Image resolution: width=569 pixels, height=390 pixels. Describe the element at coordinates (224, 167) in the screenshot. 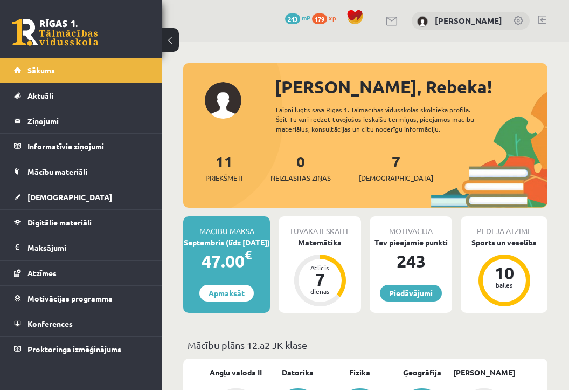

I see `a: 11Priekšmeti` at that location.